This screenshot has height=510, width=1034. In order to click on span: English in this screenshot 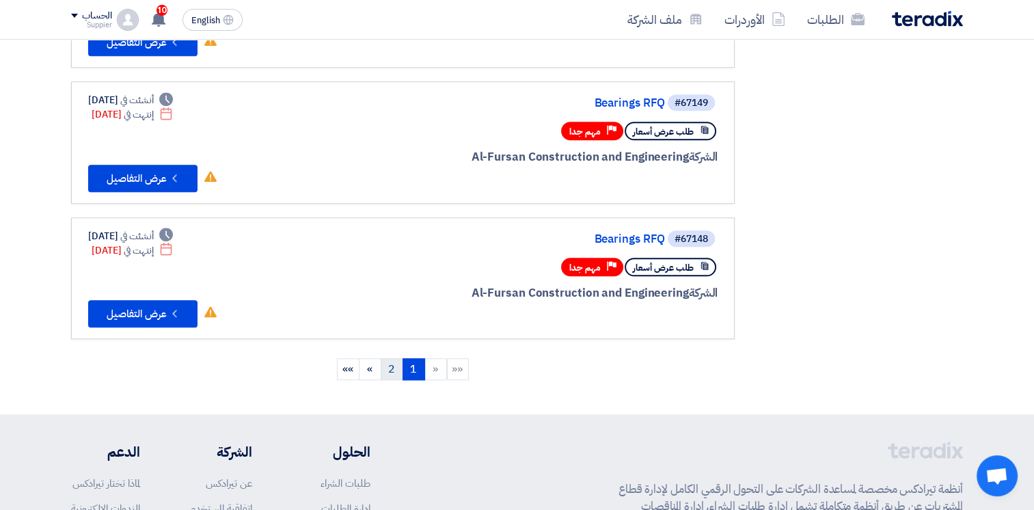, I will do `click(206, 21)`.